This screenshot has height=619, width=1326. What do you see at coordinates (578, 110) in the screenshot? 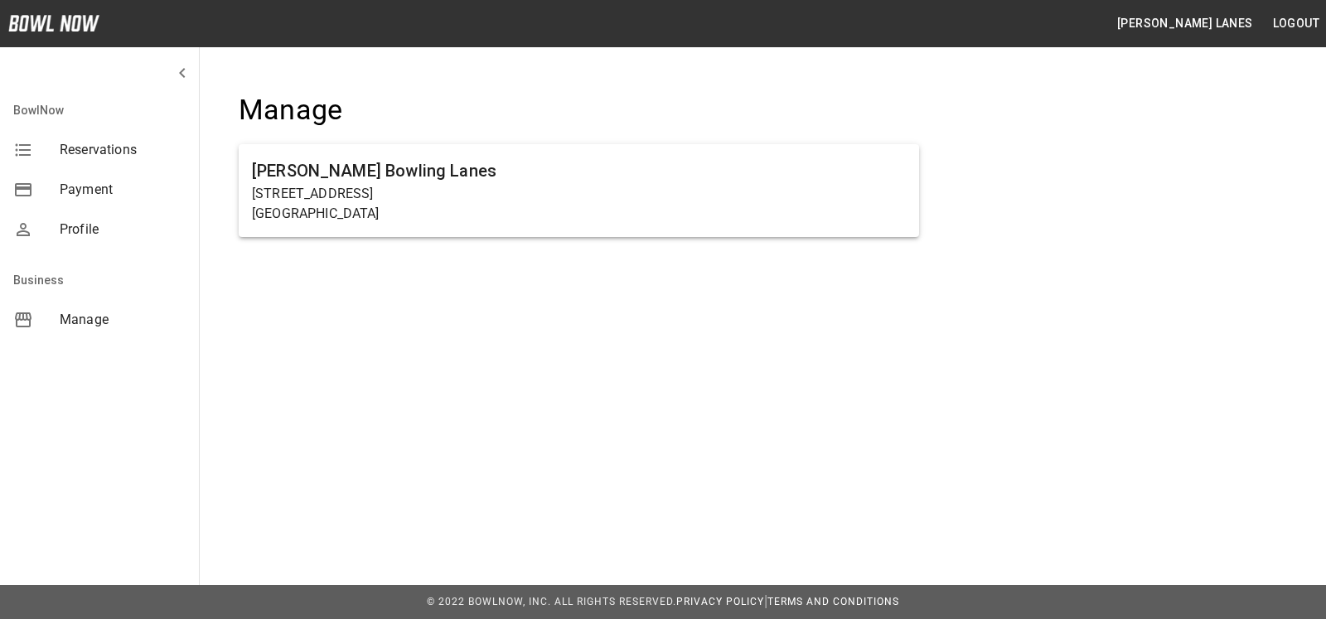
I see `h4: Manage` at bounding box center [578, 110].